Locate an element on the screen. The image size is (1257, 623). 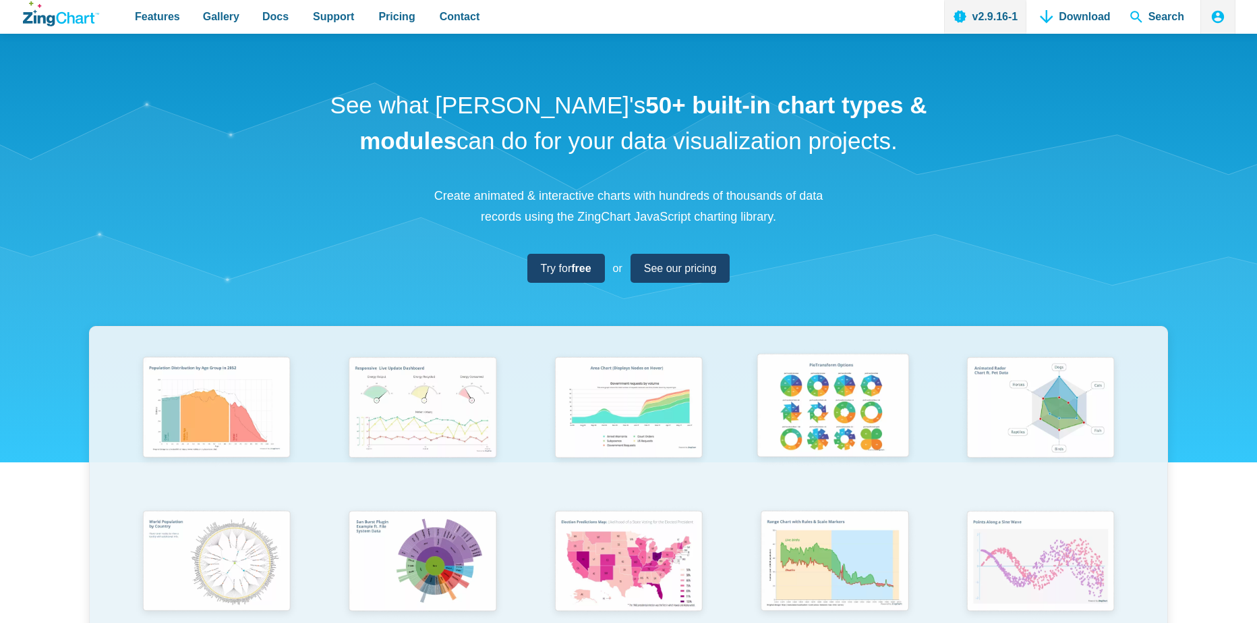
span: Pricing is located at coordinates (397, 16).